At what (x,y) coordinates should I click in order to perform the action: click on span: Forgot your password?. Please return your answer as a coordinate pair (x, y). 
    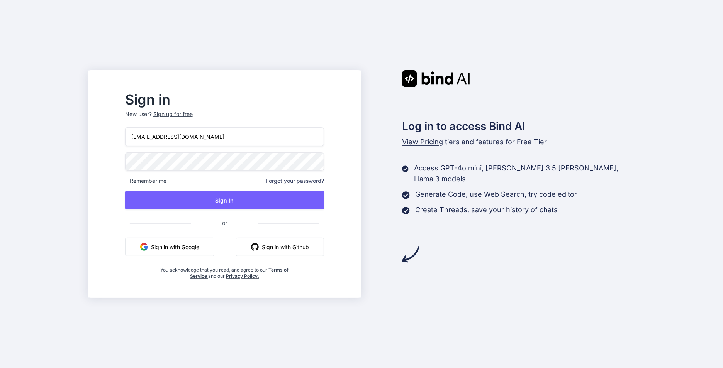
    Looking at the image, I should click on (295, 181).